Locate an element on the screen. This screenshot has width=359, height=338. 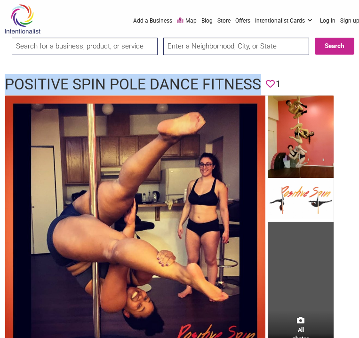
a: Map is located at coordinates (187, 21).